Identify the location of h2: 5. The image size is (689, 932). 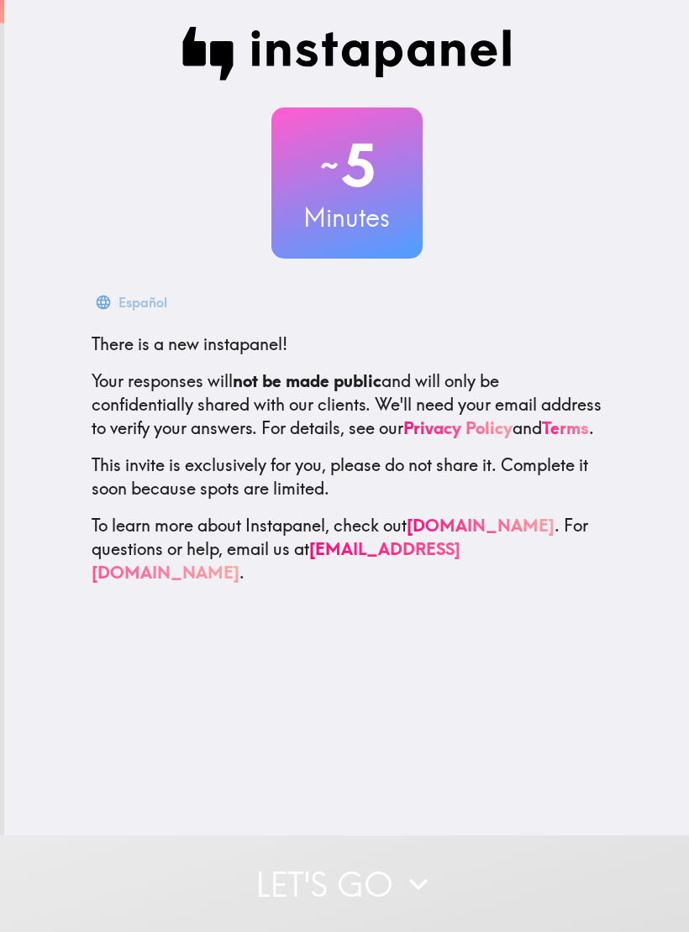
(347, 165).